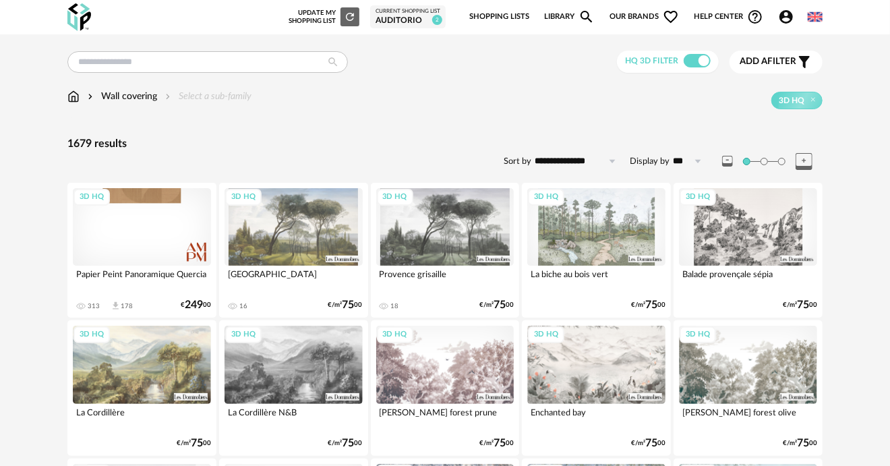 The height and width of the screenshot is (466, 890). Describe the element at coordinates (293, 417) in the screenshot. I see `div: La Cordillère N&B` at that location.